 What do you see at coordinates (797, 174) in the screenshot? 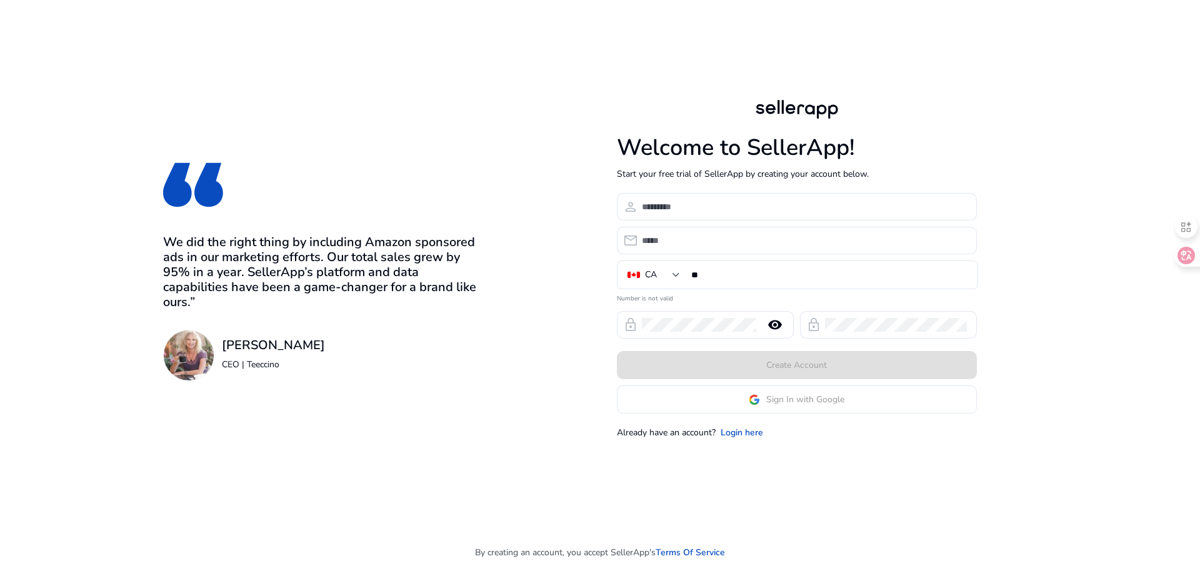
I see `p: Start your free trial of SellerApp by creating your account below.` at bounding box center [797, 174].